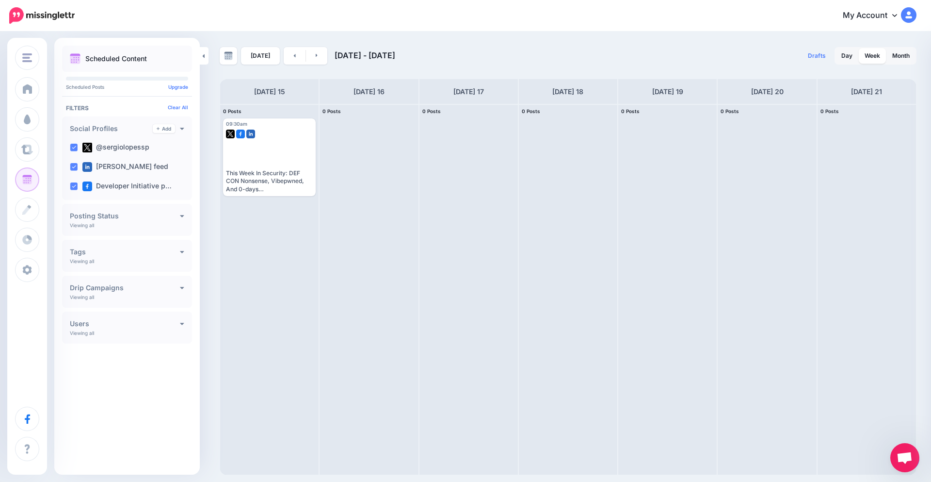 This screenshot has width=931, height=482. I want to click on h4: Social Profiles, so click(111, 129).